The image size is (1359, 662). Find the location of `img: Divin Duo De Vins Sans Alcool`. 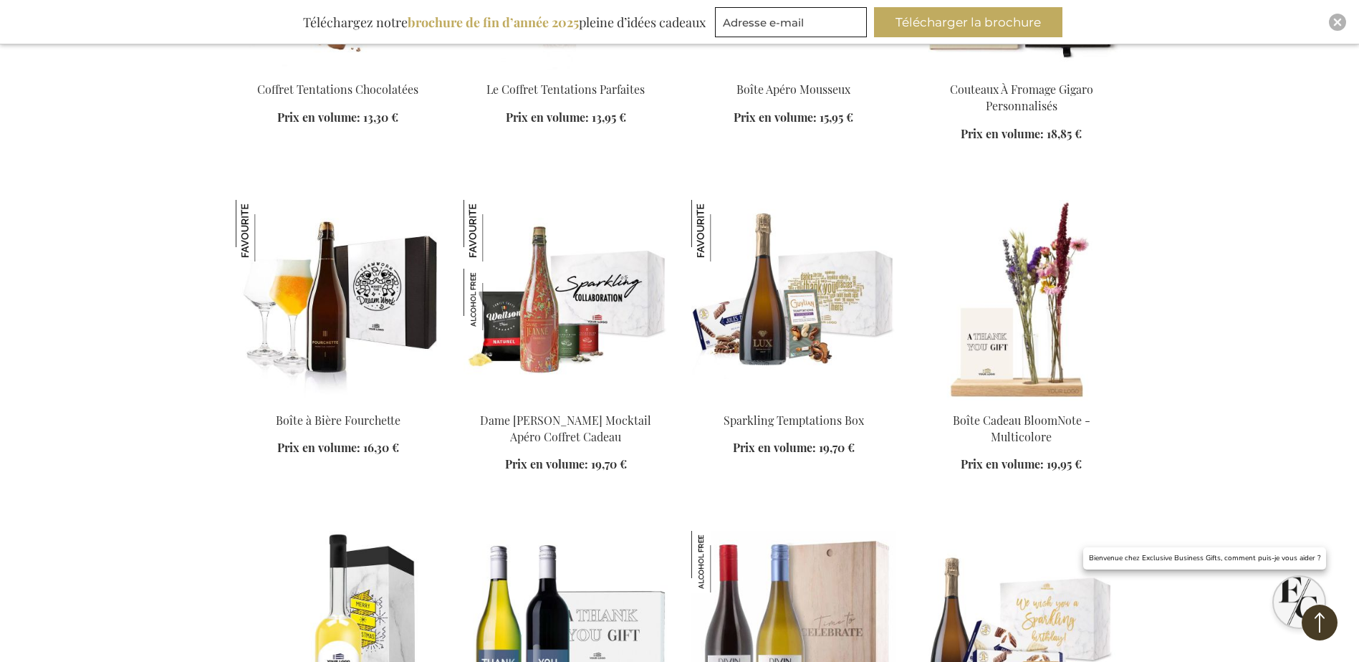

img: Divin Duo De Vins Sans Alcool is located at coordinates (722, 562).